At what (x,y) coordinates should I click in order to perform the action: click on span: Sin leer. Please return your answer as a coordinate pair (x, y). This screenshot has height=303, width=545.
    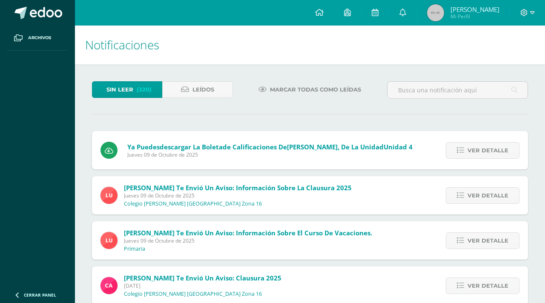
    Looking at the image, I should click on (120, 89).